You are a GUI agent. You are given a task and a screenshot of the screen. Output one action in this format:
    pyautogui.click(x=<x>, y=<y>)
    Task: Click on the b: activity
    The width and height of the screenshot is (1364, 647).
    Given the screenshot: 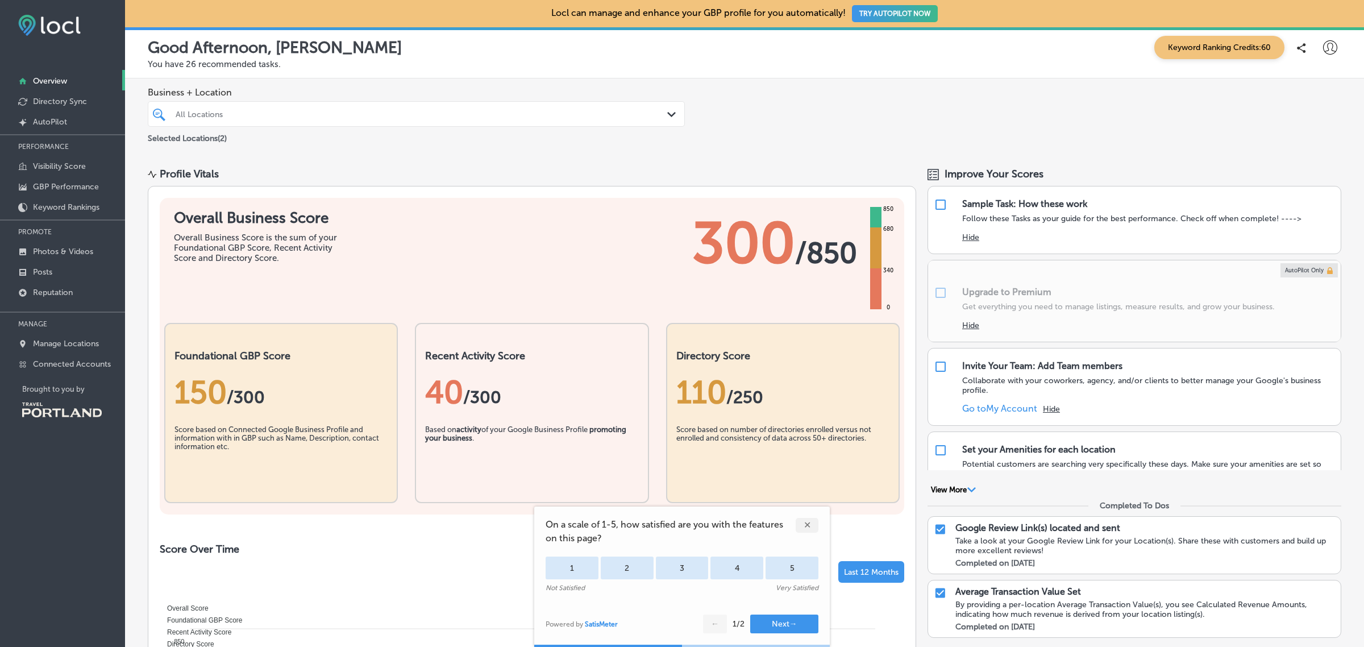 What is the action you would take?
    pyautogui.click(x=469, y=429)
    